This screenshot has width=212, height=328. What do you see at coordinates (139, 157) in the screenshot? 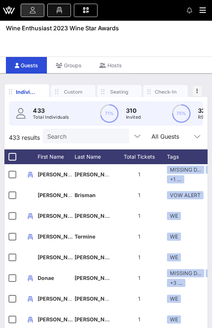
I see `div: Total Tickets` at bounding box center [139, 157].